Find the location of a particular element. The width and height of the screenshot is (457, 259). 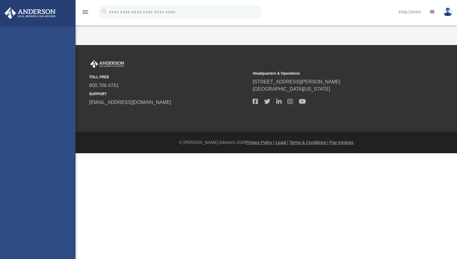

a: Terms & Conditions | is located at coordinates (309, 142).